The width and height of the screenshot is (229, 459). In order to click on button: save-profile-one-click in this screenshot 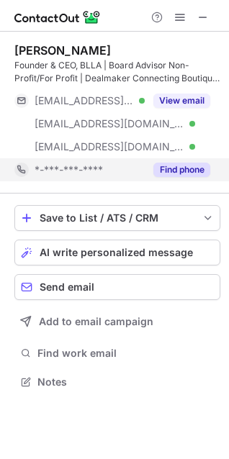, I will do `click(117, 218)`.